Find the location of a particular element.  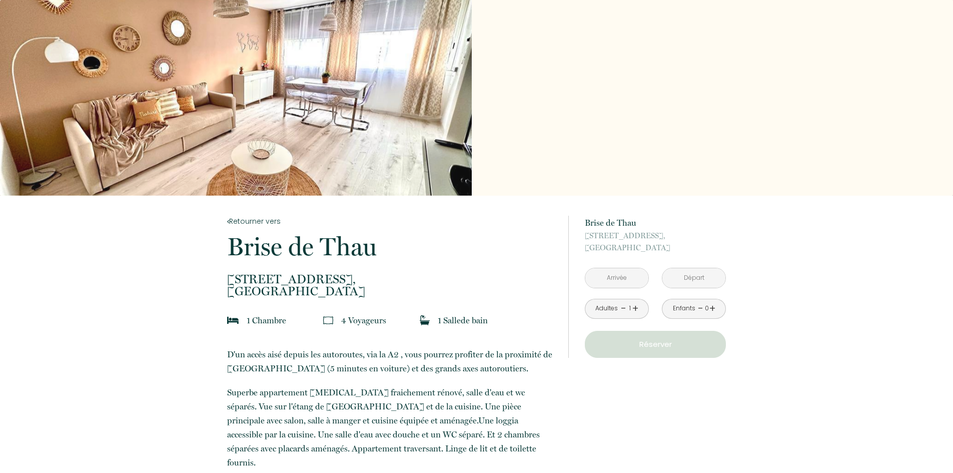

p: 4 Voyageur is located at coordinates (364, 320).